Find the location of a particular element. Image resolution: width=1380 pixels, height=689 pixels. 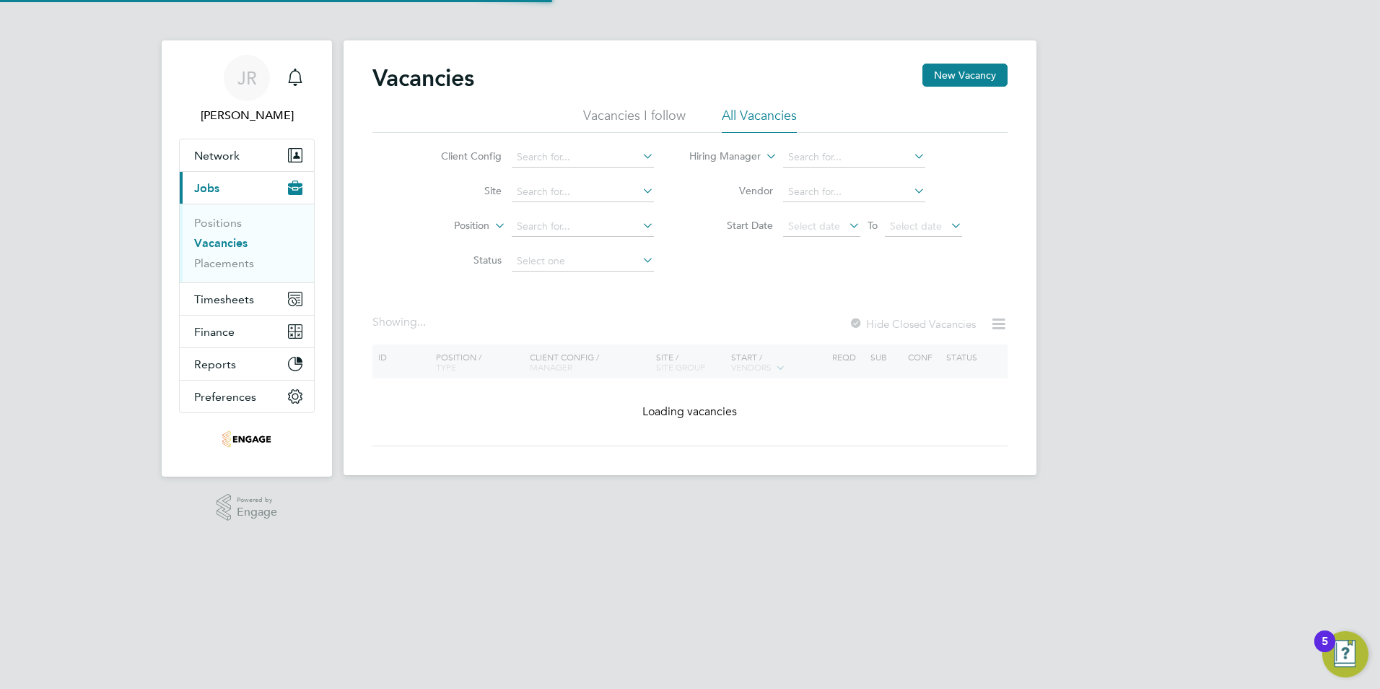

h2: Vacancies is located at coordinates (423, 78).